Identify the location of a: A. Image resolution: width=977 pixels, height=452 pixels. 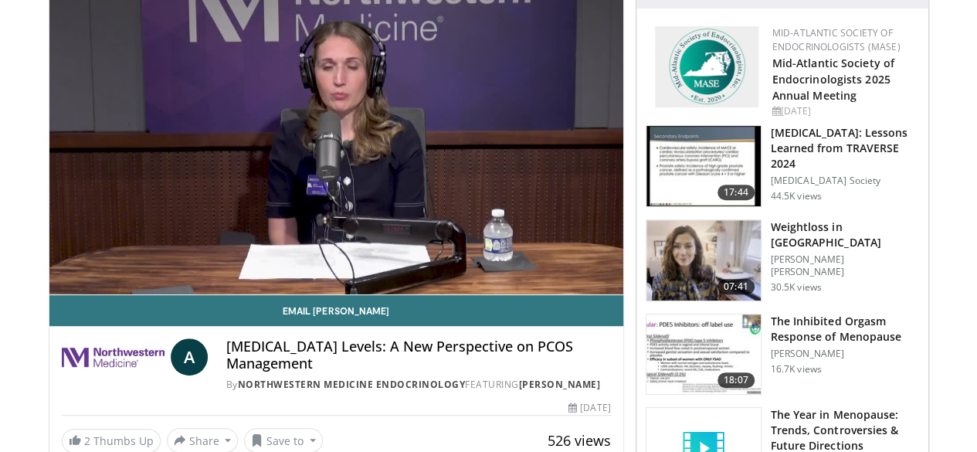
(189, 357).